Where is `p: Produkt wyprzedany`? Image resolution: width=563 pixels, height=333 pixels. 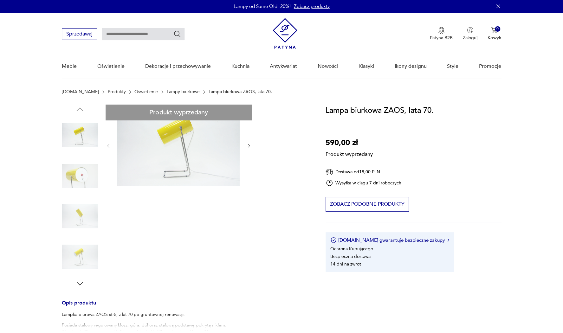 p: Produkt wyprzedany is located at coordinates (349, 154).